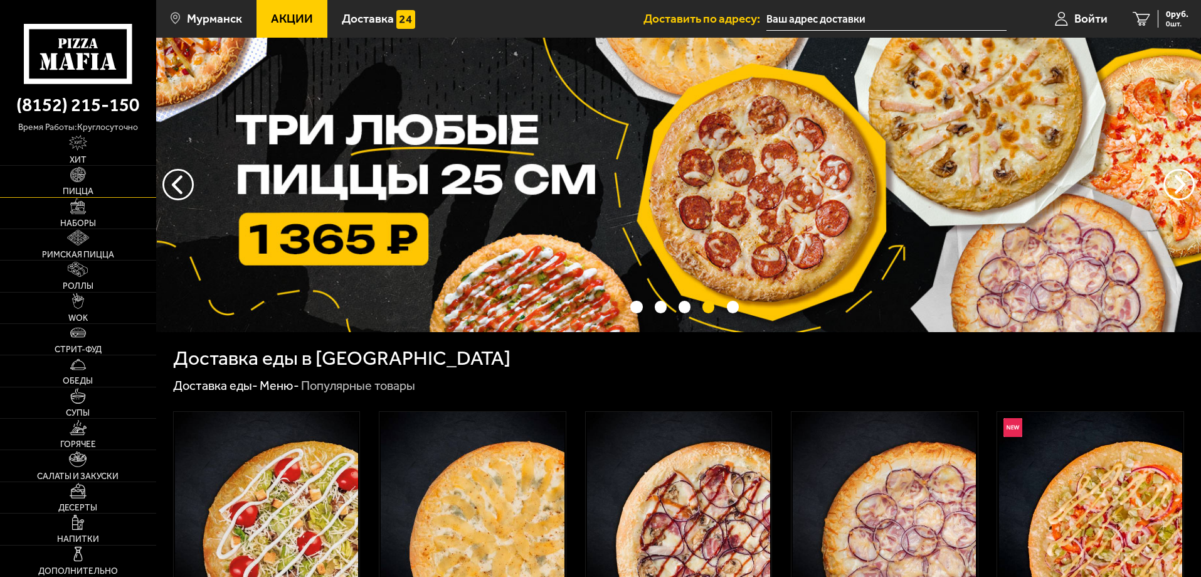  I want to click on span: Салаты и закуски, so click(78, 476).